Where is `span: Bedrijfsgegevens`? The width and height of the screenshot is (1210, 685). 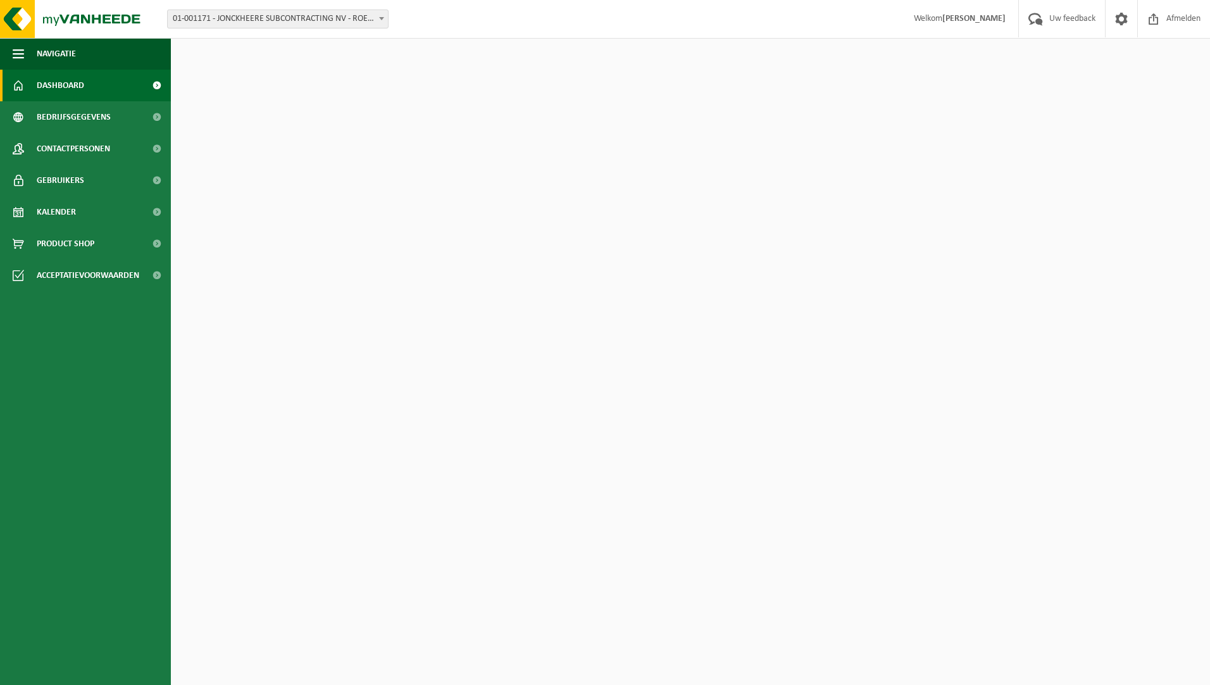
span: Bedrijfsgegevens is located at coordinates (73, 117).